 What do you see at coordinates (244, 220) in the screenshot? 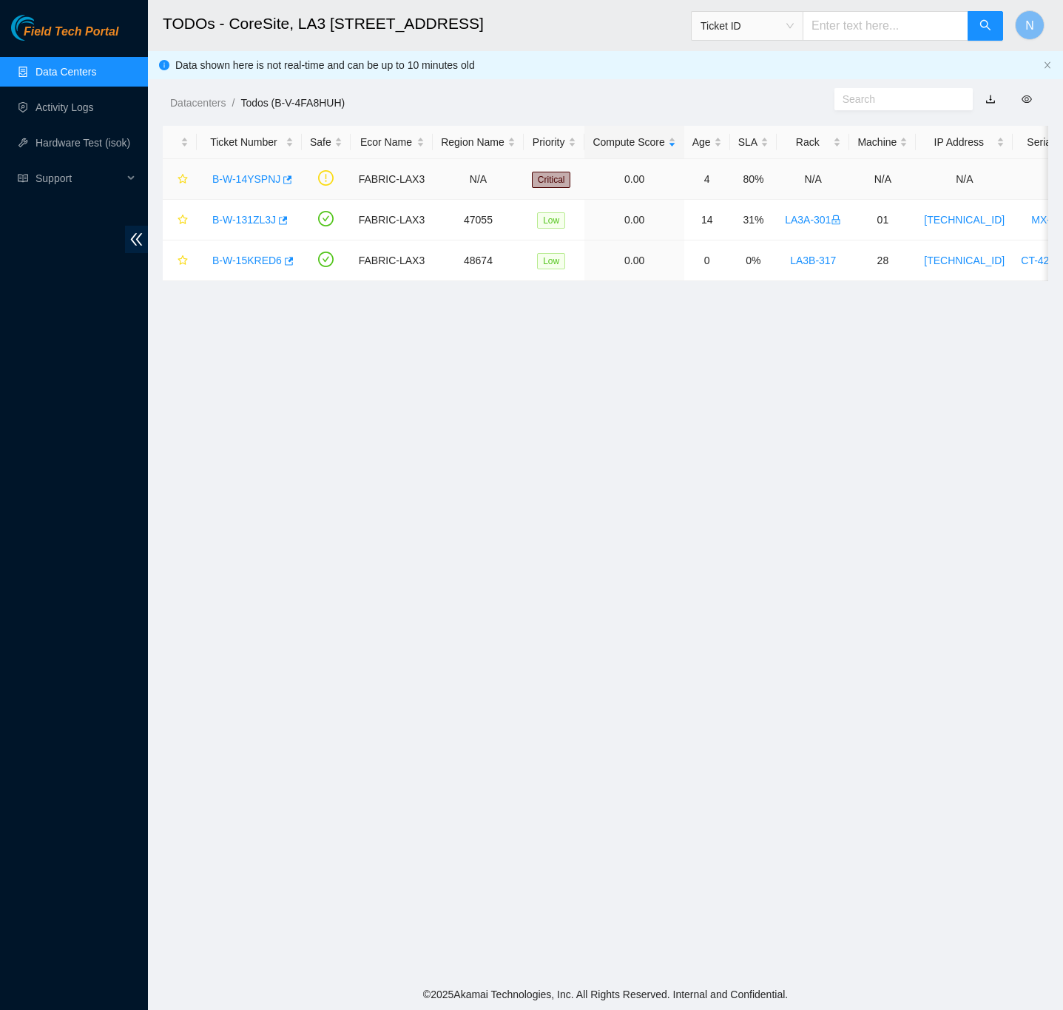
I see `a: B-W-131ZL3J` at bounding box center [244, 220].